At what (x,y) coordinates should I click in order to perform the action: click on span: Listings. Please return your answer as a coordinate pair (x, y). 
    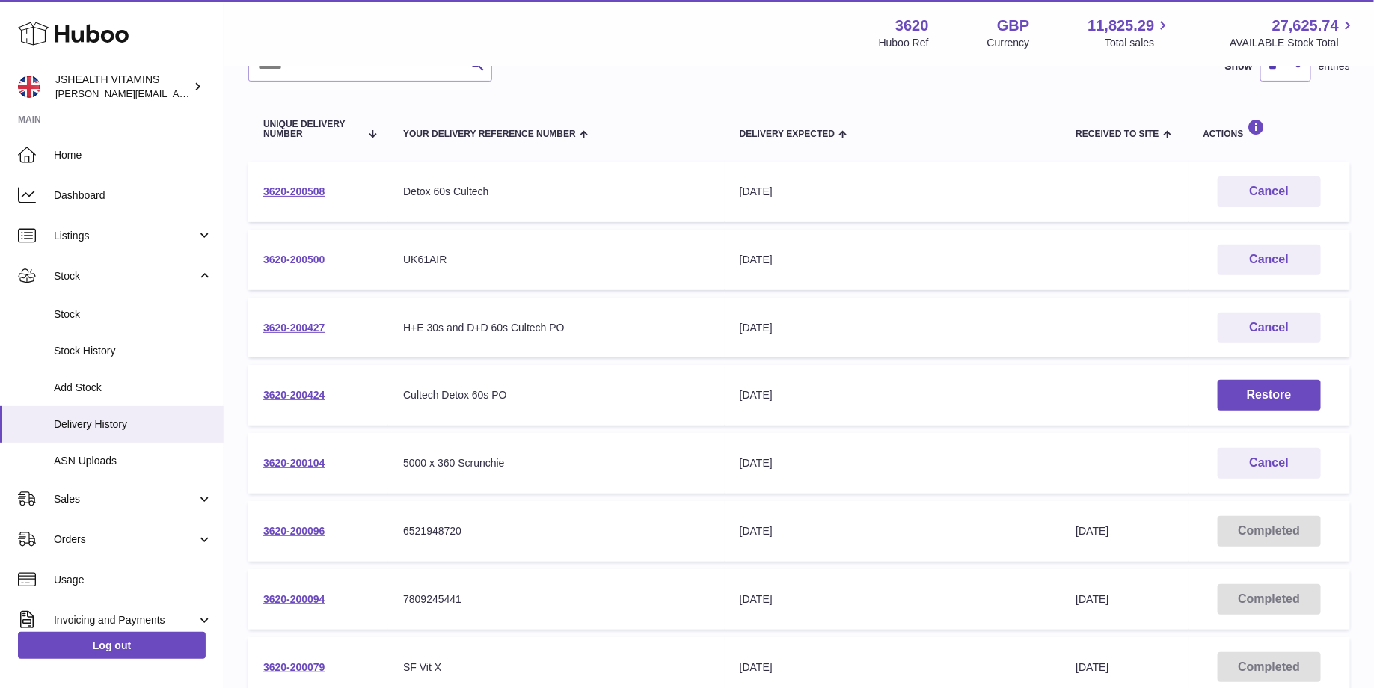
    Looking at the image, I should click on (125, 236).